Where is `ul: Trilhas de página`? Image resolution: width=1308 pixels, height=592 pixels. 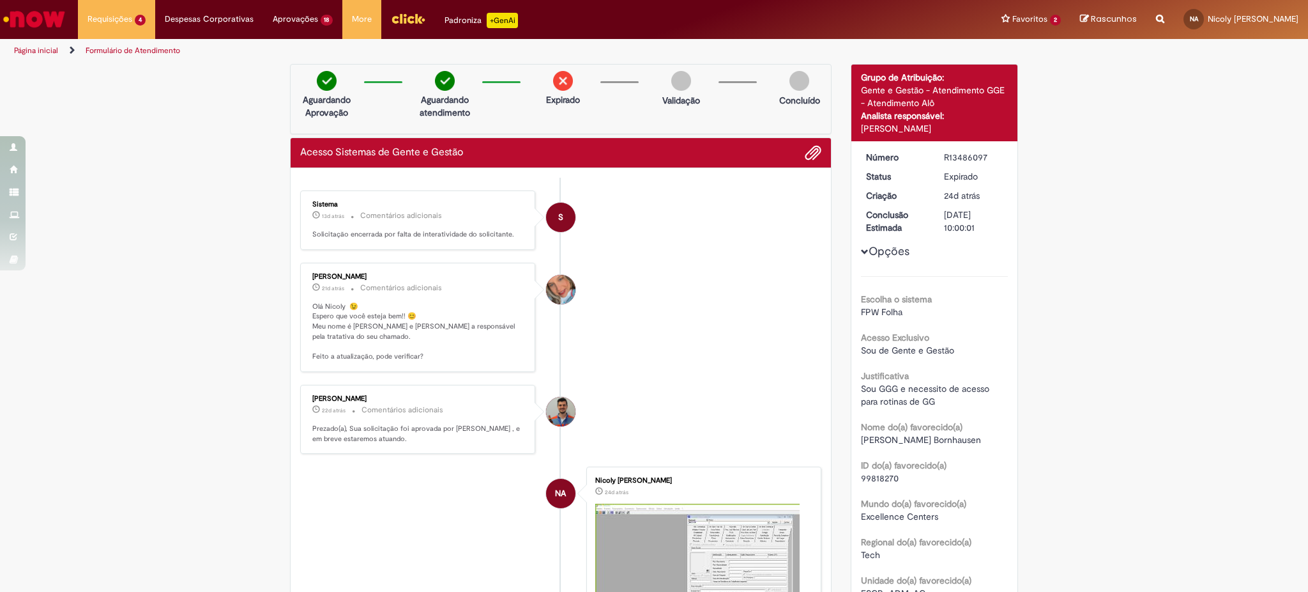
ul: Trilhas de página is located at coordinates (436, 50).